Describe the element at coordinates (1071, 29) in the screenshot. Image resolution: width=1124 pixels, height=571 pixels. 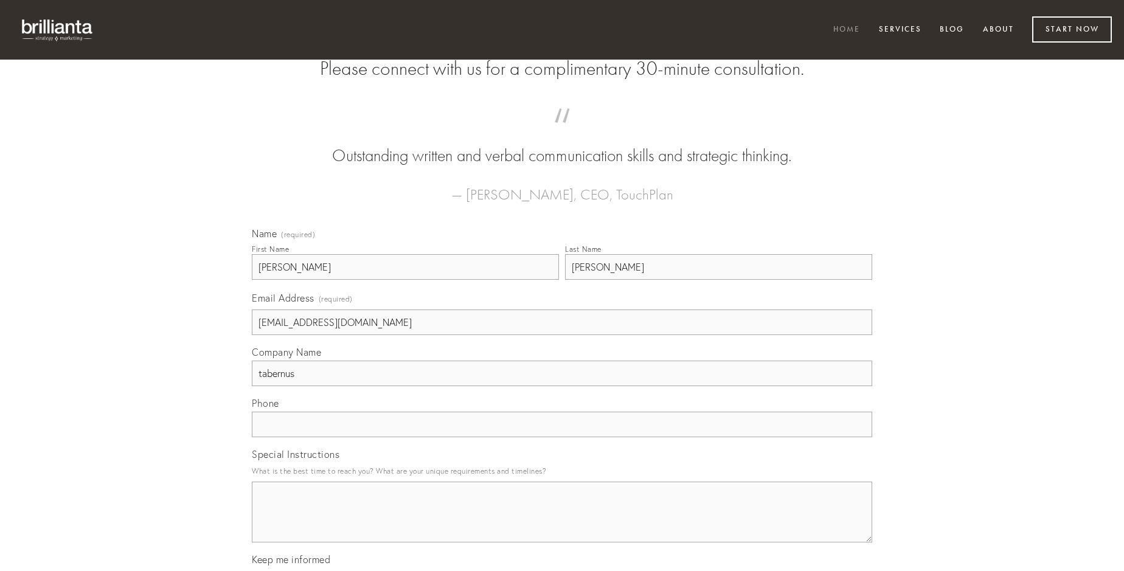
I see `a: Start Now` at that location.